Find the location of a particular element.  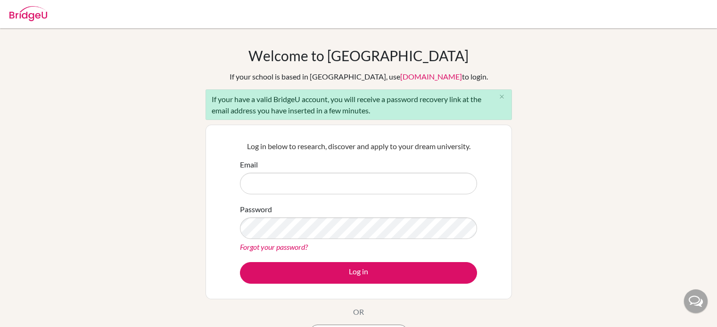

img: Bridge-U is located at coordinates (28, 14).